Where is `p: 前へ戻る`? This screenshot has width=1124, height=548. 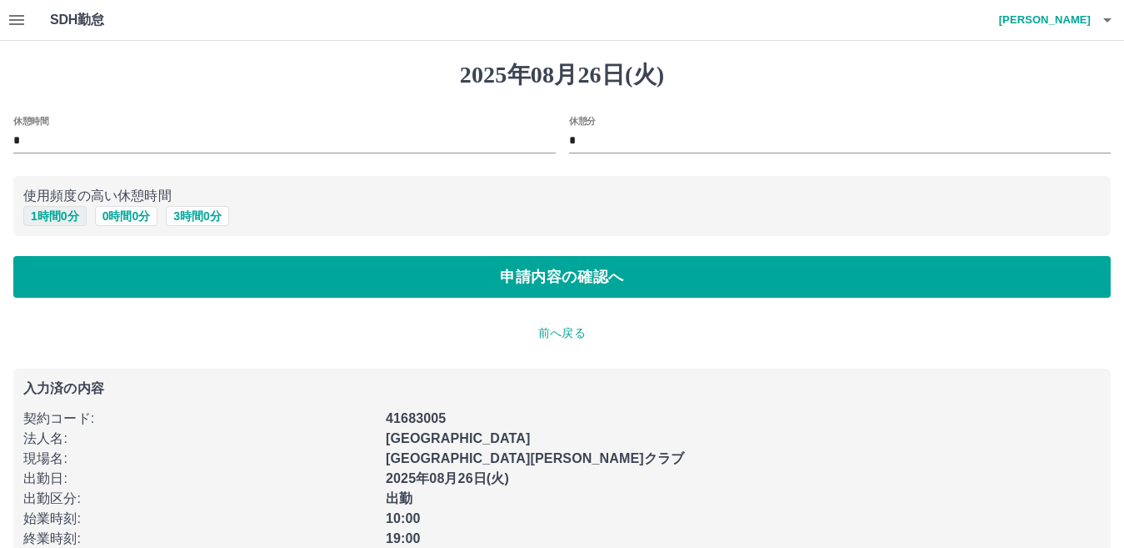
p: 前へ戻る is located at coordinates (562, 333).